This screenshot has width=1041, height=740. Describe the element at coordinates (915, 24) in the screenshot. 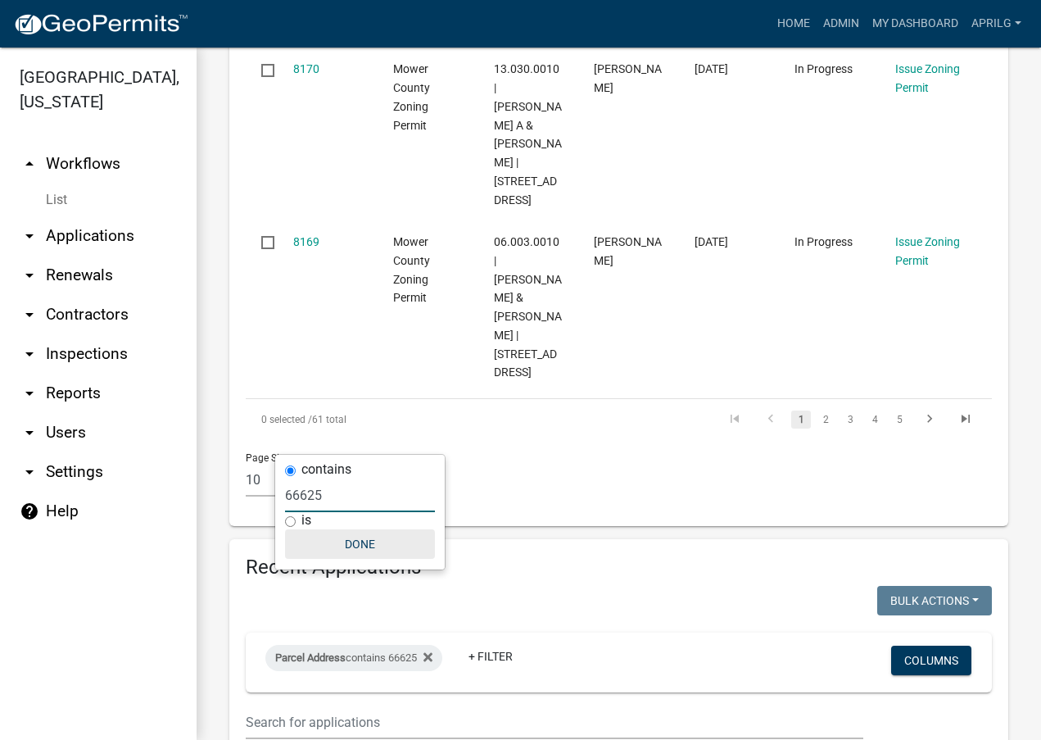

I see `a: My Dashboard` at that location.